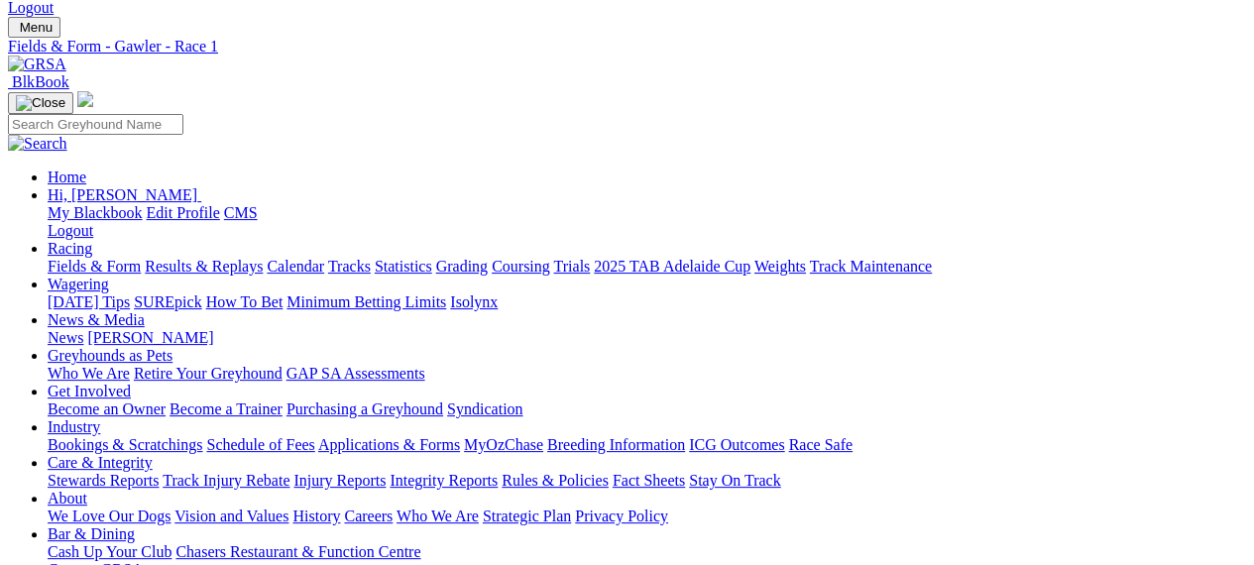 This screenshot has width=1254, height=565. Describe the element at coordinates (780, 266) in the screenshot. I see `a: Weights` at that location.